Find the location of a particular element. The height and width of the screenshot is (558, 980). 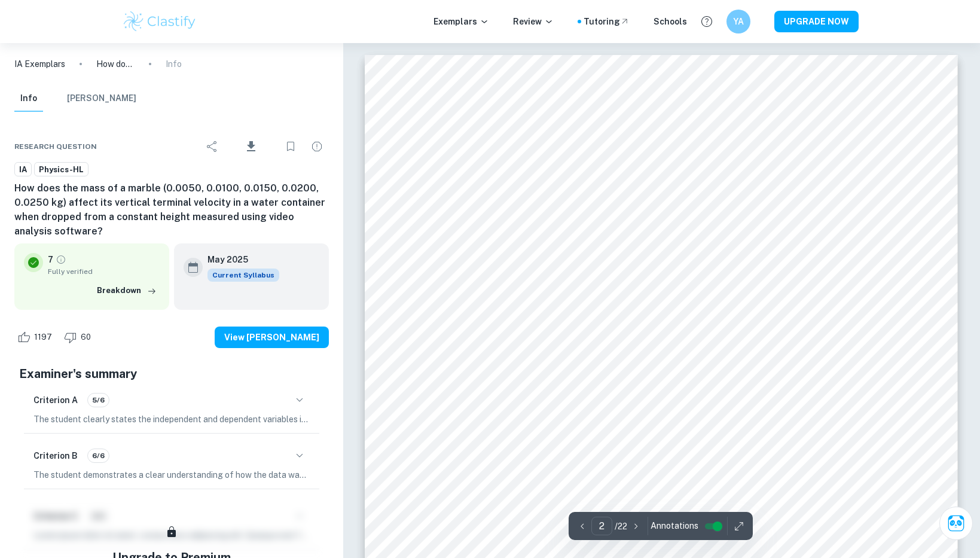

img: Clastify logo is located at coordinates (160, 22).